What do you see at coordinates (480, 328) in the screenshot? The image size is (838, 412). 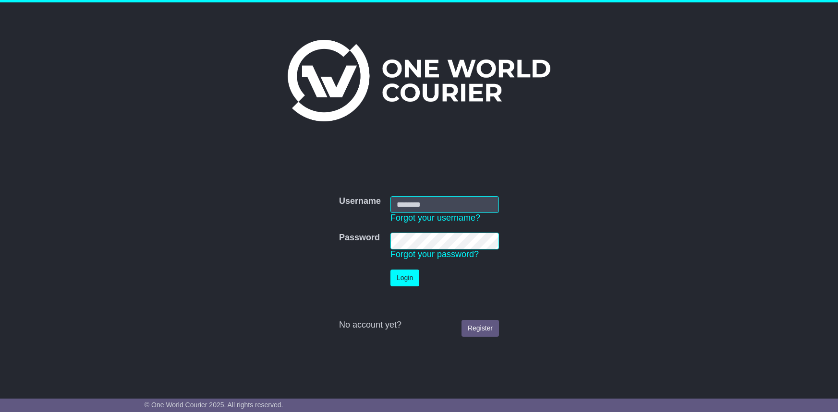 I see `a: Register` at bounding box center [480, 328].